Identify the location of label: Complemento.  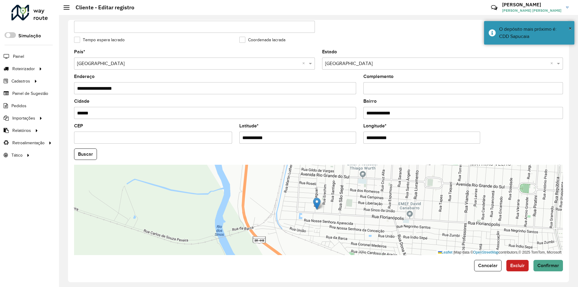
(378, 76).